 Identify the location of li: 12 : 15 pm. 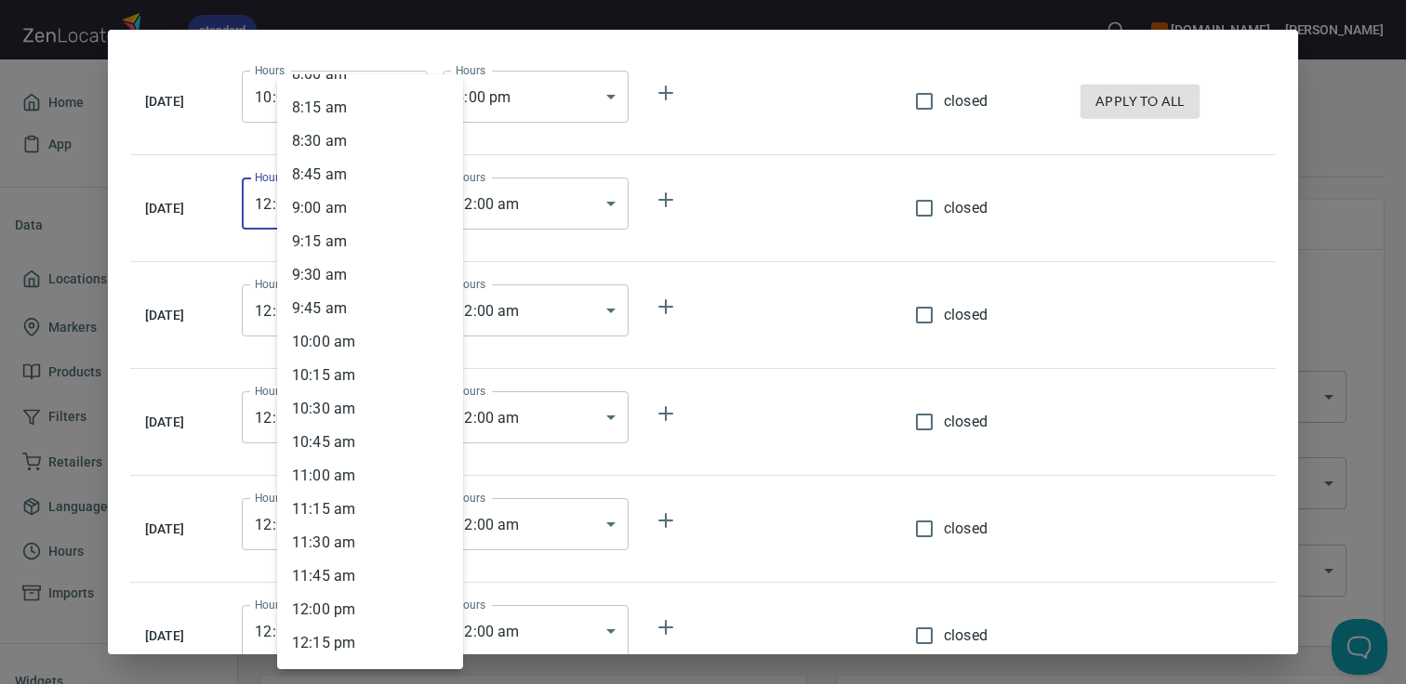
(370, 643).